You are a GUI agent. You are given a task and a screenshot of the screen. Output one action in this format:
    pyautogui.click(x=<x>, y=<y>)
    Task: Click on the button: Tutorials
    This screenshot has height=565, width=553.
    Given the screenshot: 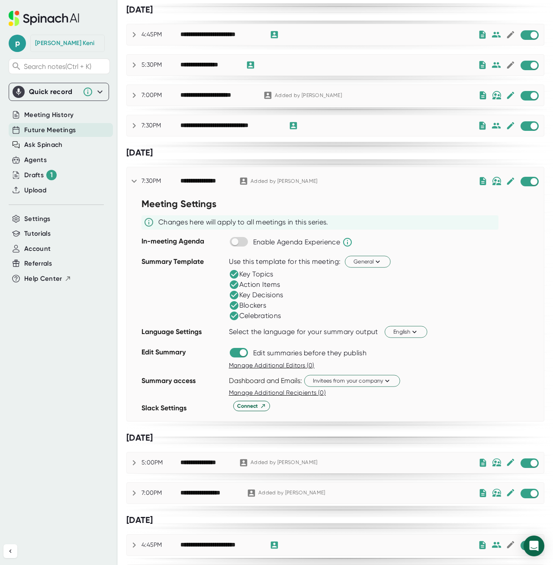 What is the action you would take?
    pyautogui.click(x=37, y=233)
    